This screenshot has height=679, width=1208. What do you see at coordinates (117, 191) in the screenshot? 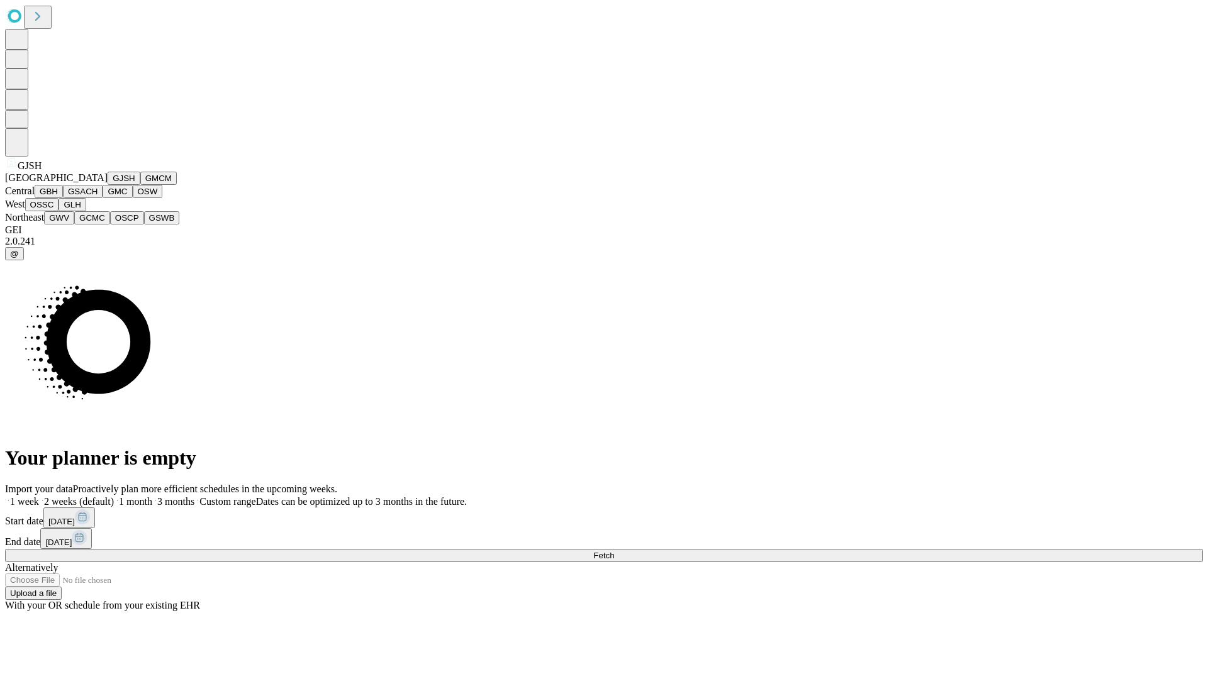
I see `button: GMC` at bounding box center [117, 191].